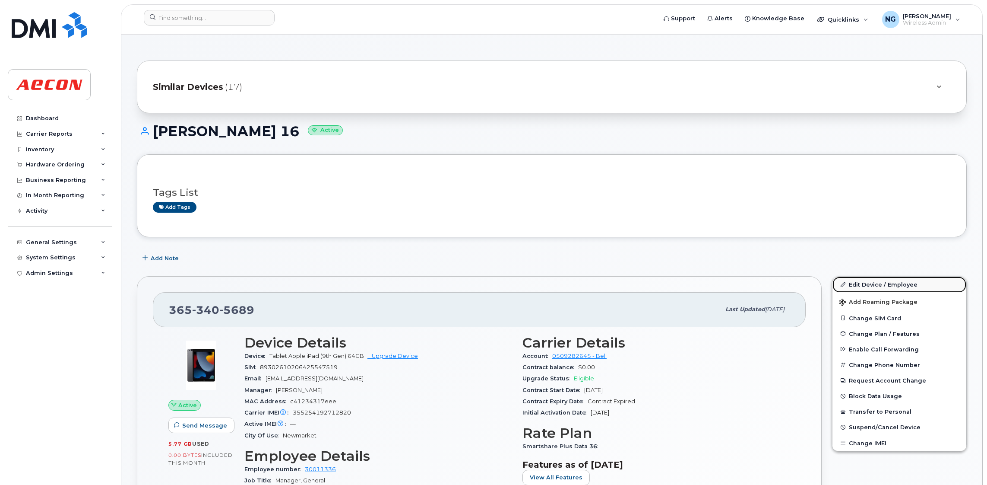 Image resolution: width=987 pixels, height=485 pixels. Describe the element at coordinates (322, 412) in the screenshot. I see `span: 355254192712820` at that location.